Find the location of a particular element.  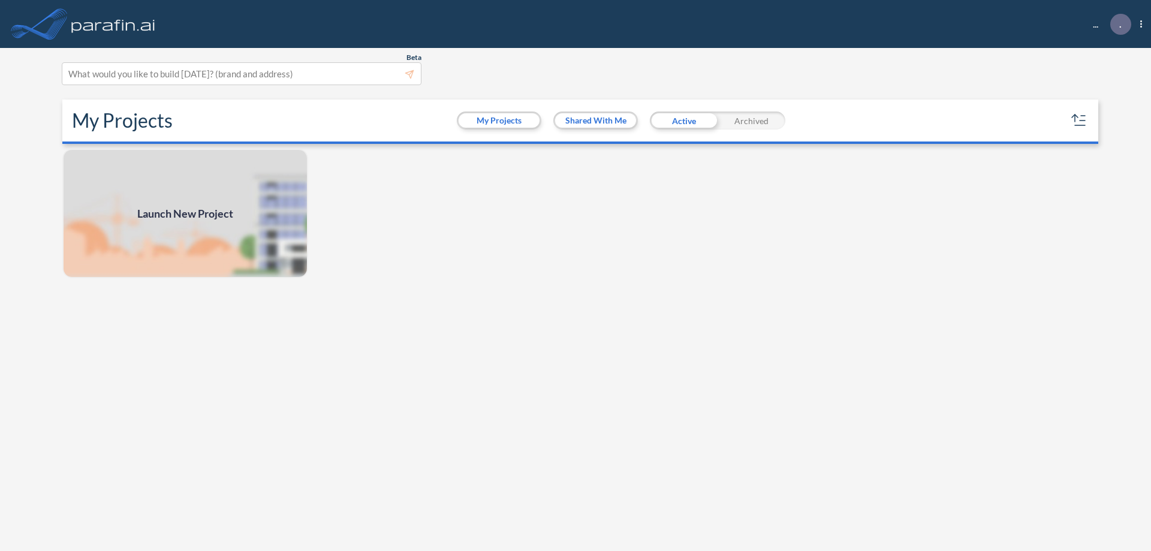

a: Launch New Project is located at coordinates (185, 213).